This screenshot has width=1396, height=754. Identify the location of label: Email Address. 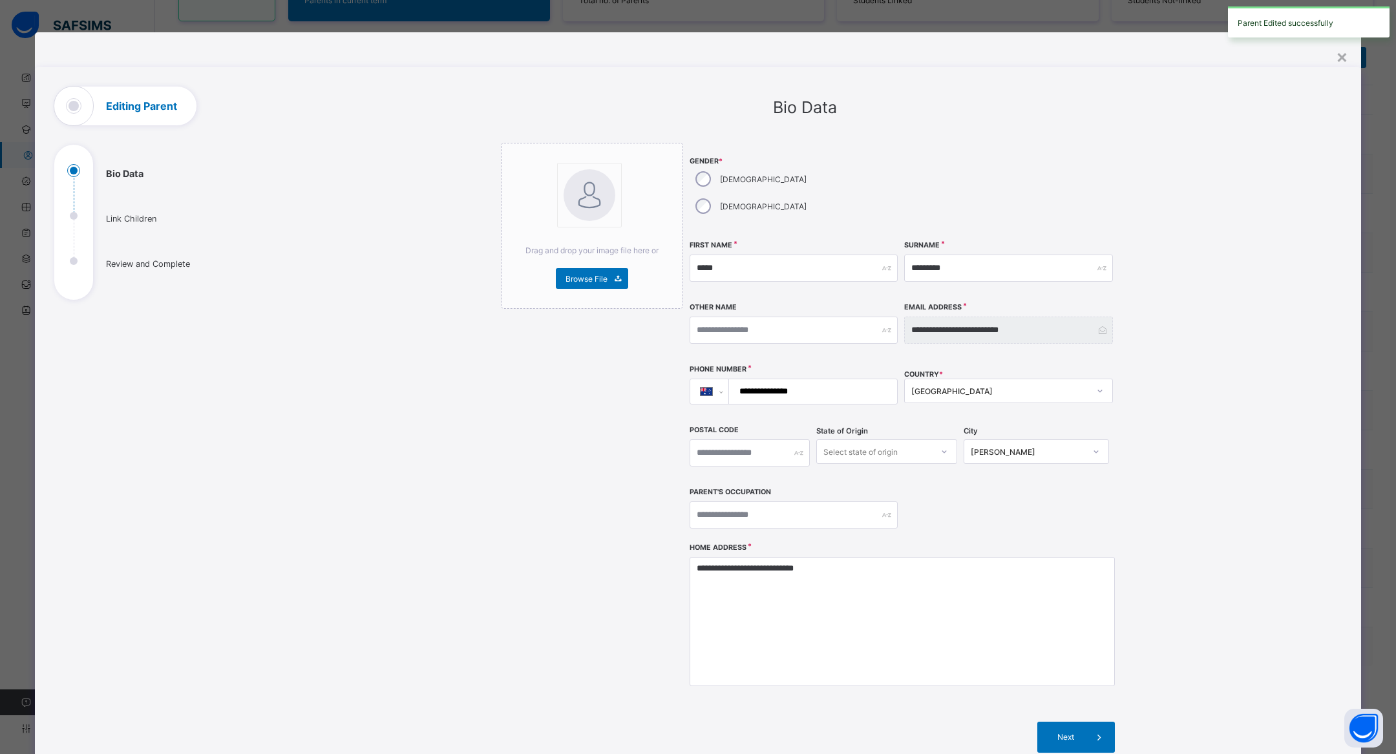
(933, 307).